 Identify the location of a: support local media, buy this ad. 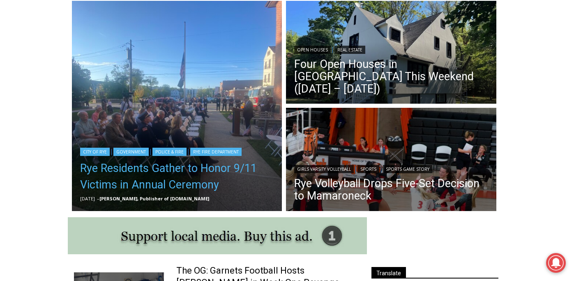
(217, 236).